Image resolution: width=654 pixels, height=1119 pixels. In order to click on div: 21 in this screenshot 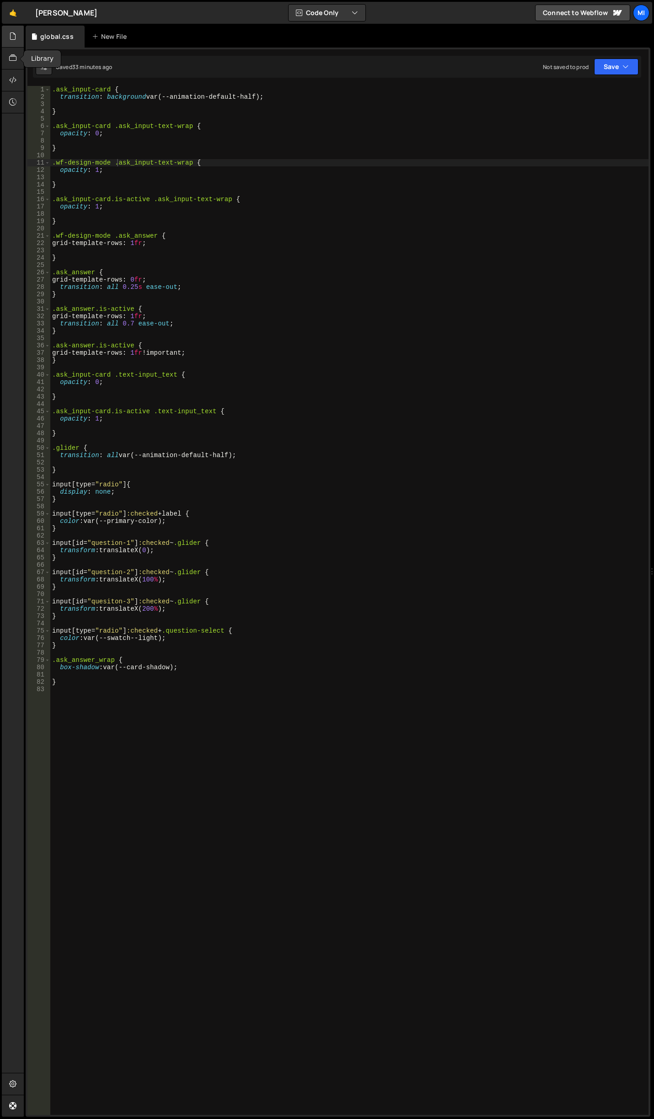, I will do `click(39, 236)`.